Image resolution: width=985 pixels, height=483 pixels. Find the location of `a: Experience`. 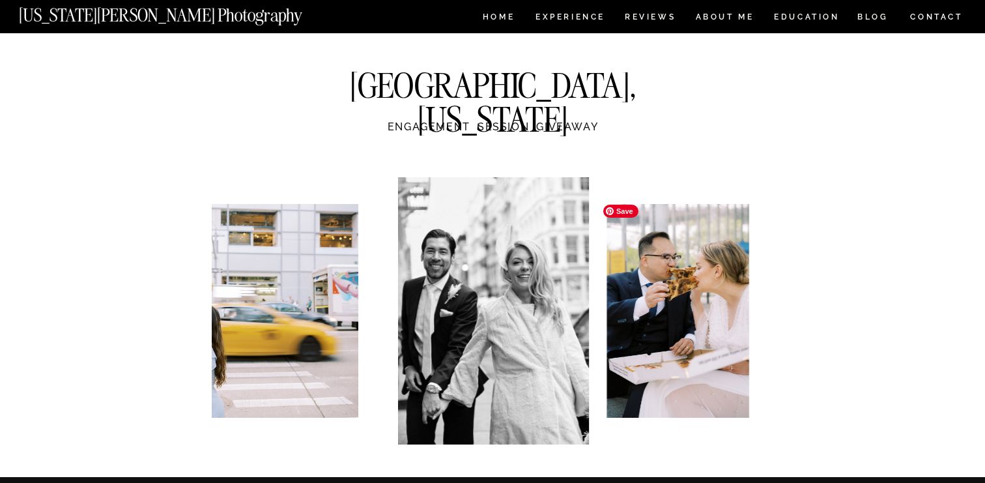

a: Experience is located at coordinates (570, 18).